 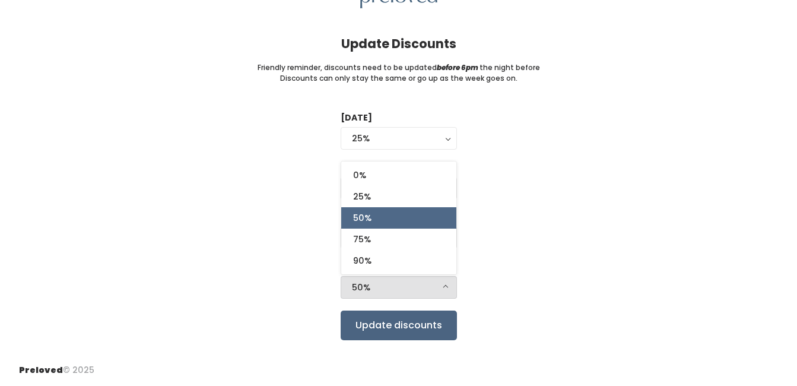 What do you see at coordinates (399, 287) in the screenshot?
I see `div: 50%` at bounding box center [399, 287].